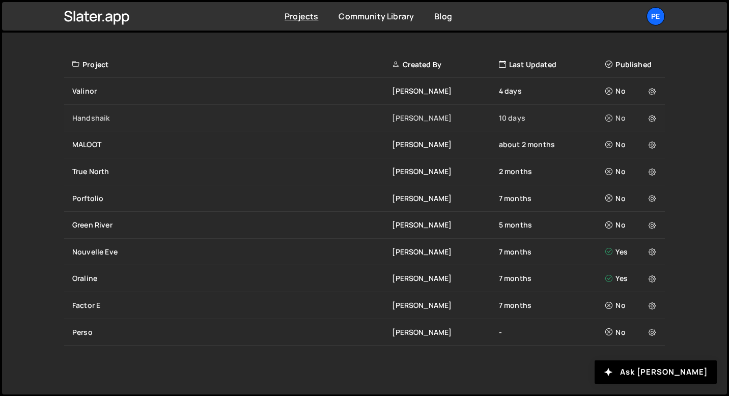  I want to click on div: Perso, so click(232, 333).